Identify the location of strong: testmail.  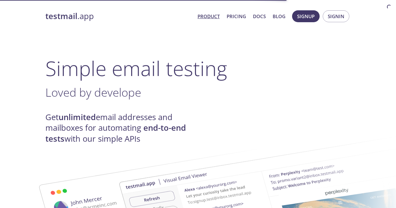
(61, 16).